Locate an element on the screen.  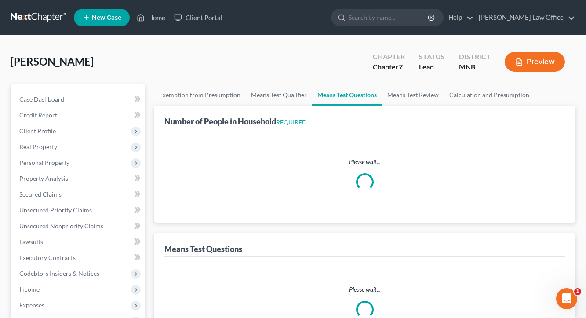
div: Number of People in Household is located at coordinates (235, 121).